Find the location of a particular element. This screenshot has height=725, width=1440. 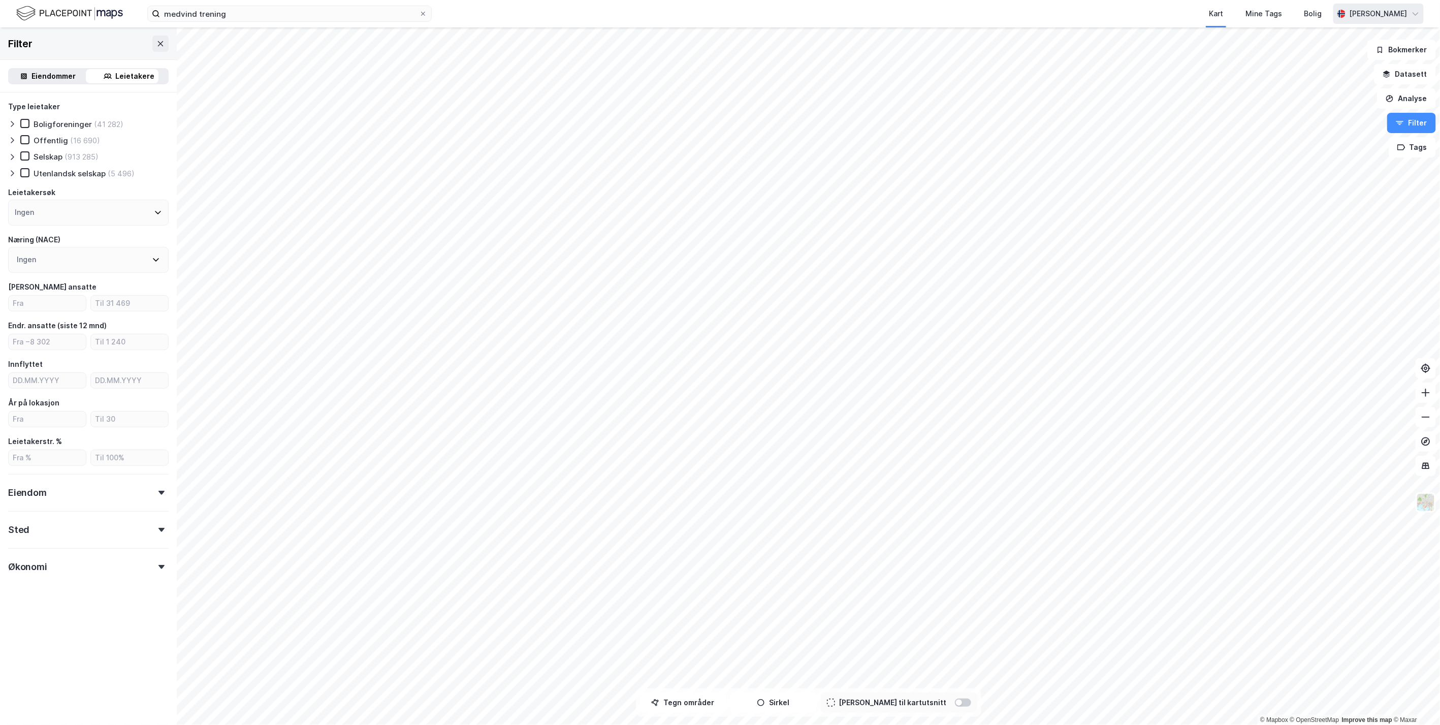

div: Selskap is located at coordinates (48, 156).